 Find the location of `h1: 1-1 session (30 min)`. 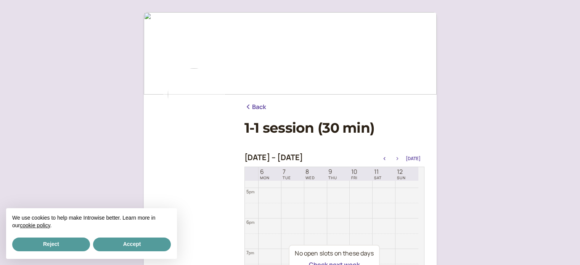

h1: 1-1 session (30 min) is located at coordinates (335, 128).